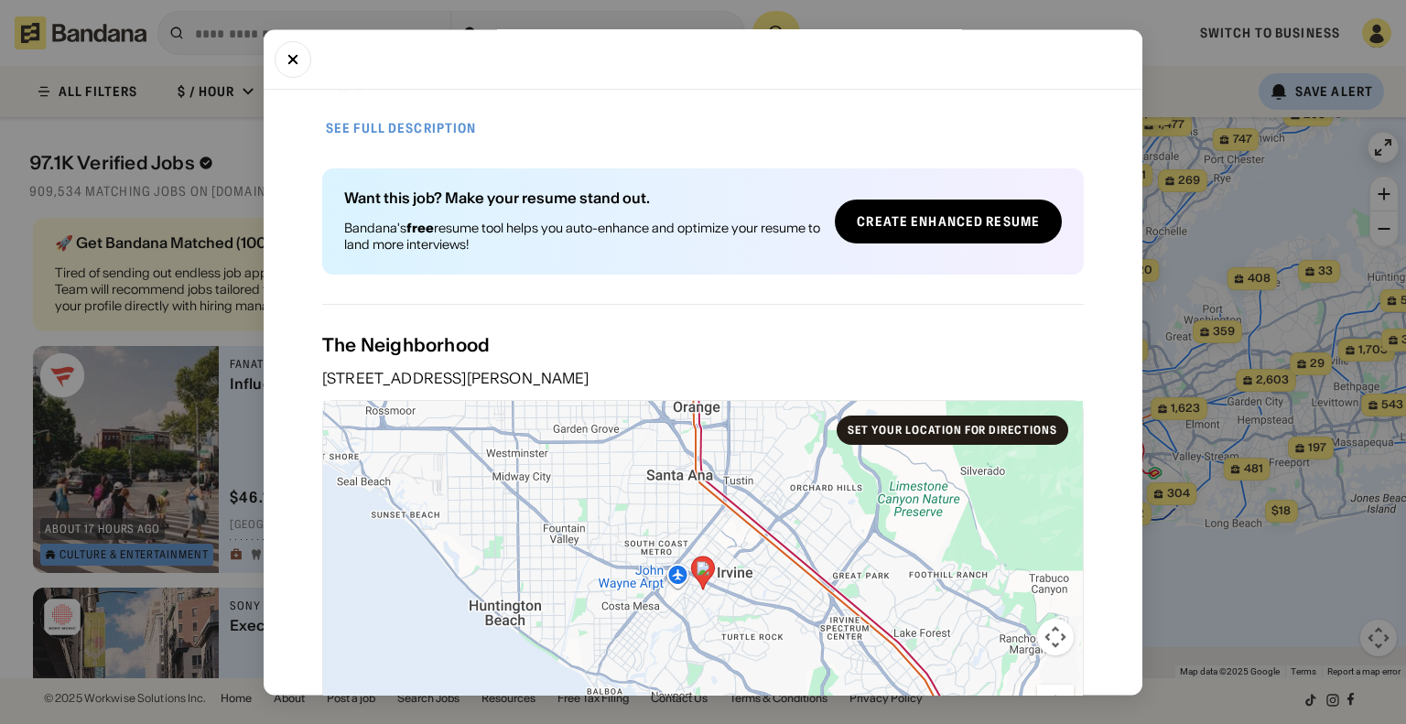  What do you see at coordinates (952, 430) in the screenshot?
I see `div: Set your location for directions` at bounding box center [952, 430].